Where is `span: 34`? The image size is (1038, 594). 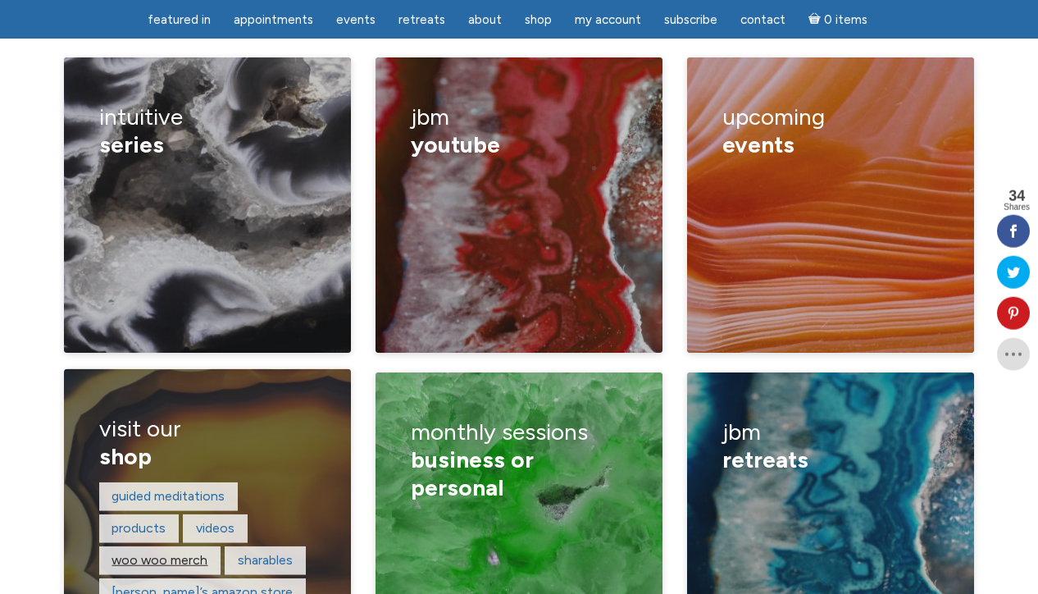
span: 34 is located at coordinates (1016, 196).